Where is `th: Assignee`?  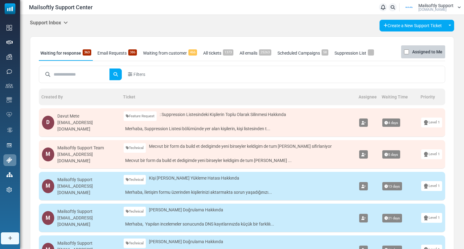 th: Assignee is located at coordinates (367, 97).